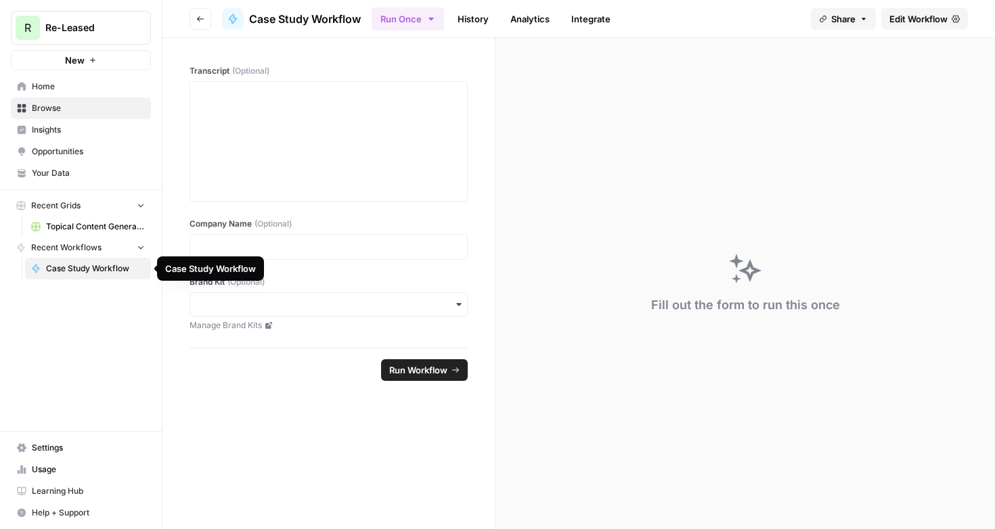 This screenshot has width=995, height=529. What do you see at coordinates (74, 60) in the screenshot?
I see `span: New` at bounding box center [74, 60].